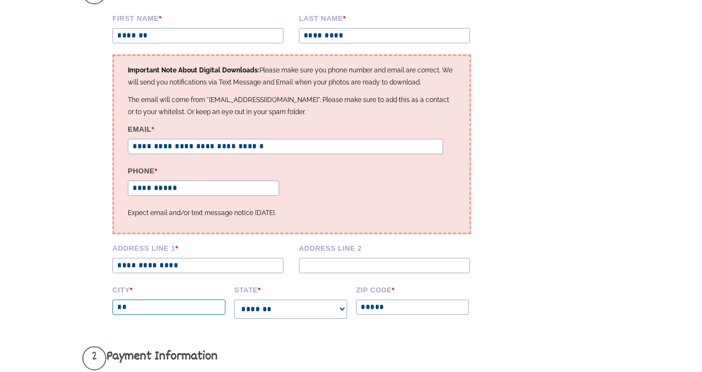 The image size is (702, 372). What do you see at coordinates (202, 247) in the screenshot?
I see `label: Address Line 1` at bounding box center [202, 247].